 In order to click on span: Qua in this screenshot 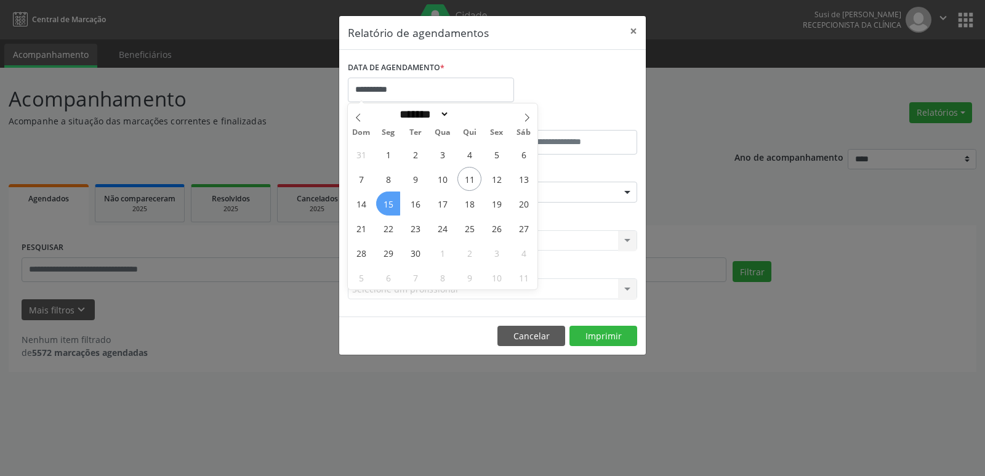, I will do `click(443, 132)`.